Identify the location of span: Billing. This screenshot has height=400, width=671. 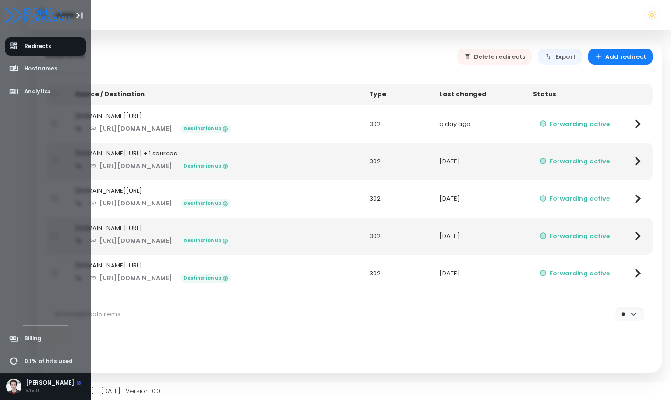
(33, 338).